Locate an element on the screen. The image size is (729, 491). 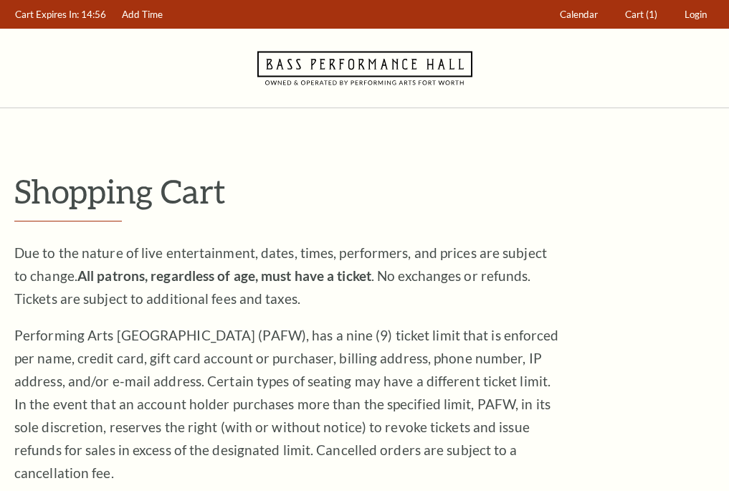
a: Calendar is located at coordinates (579, 14).